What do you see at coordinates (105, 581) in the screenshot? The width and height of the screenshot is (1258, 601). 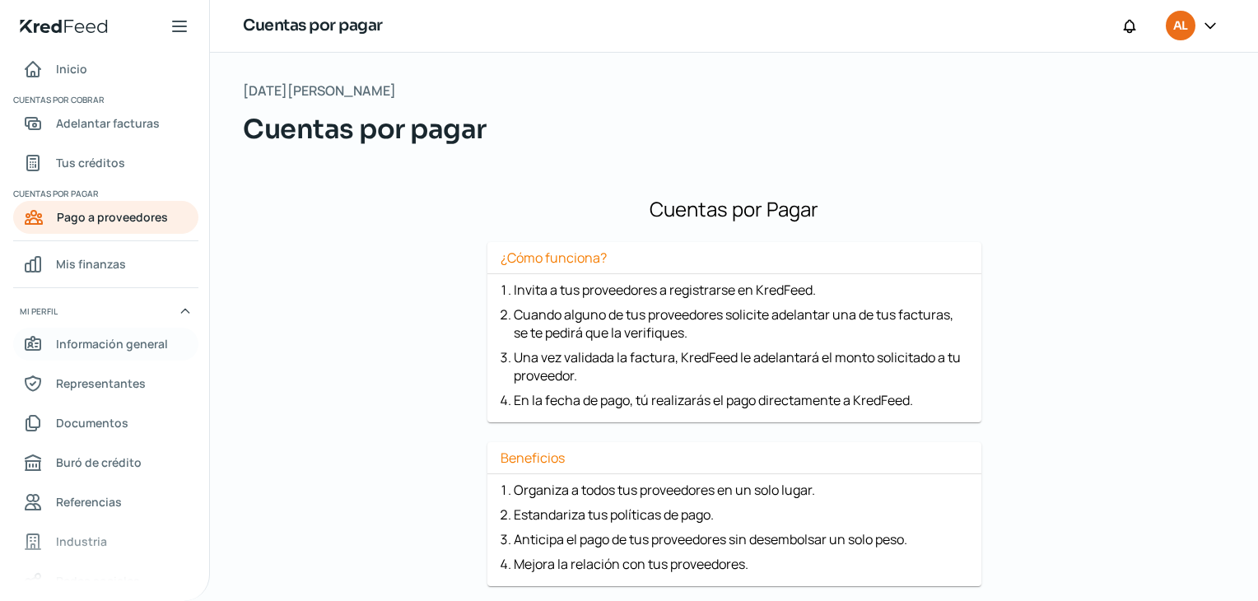 I see `a: Redes sociales` at bounding box center [105, 581].